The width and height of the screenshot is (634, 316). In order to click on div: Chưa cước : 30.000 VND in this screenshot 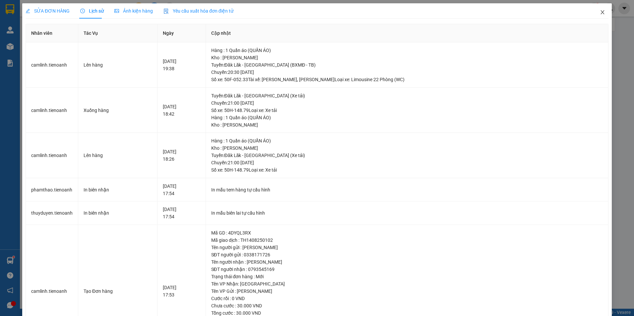, I will do `click(407, 306)`.